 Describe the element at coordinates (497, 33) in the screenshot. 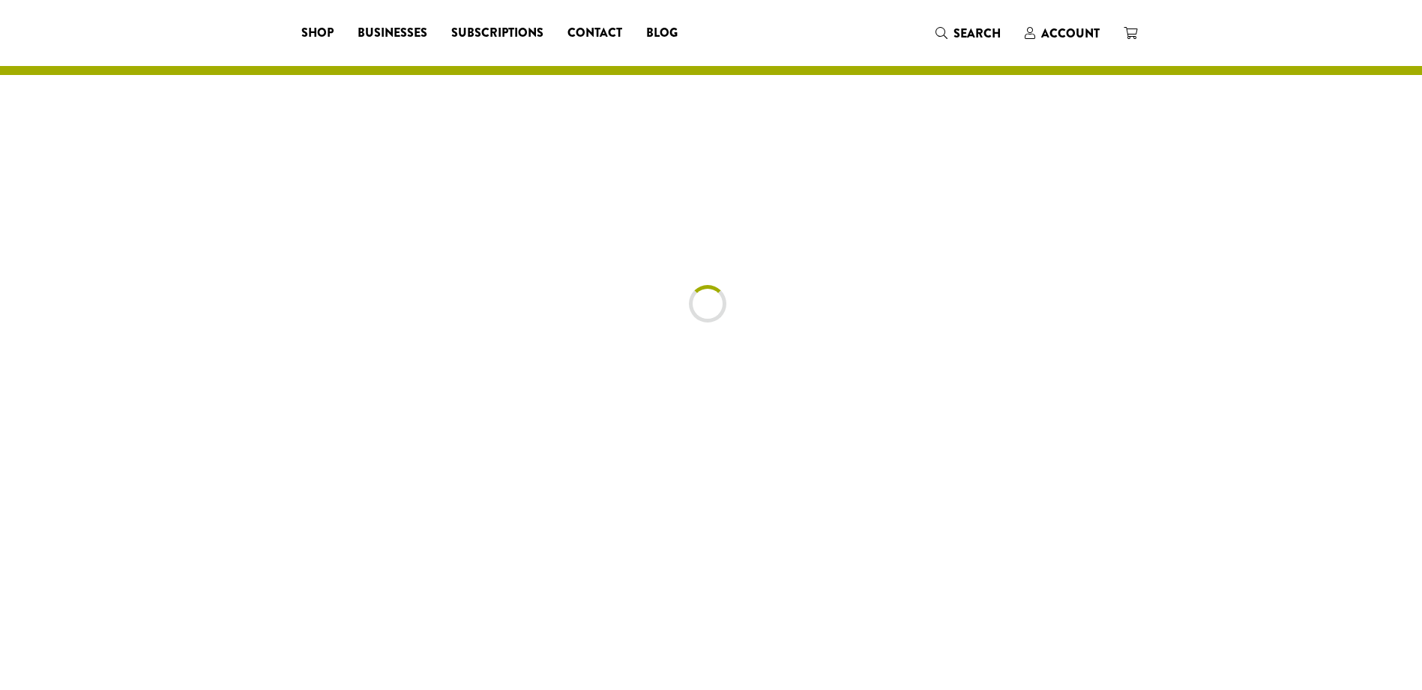

I see `a: Subscriptions` at that location.